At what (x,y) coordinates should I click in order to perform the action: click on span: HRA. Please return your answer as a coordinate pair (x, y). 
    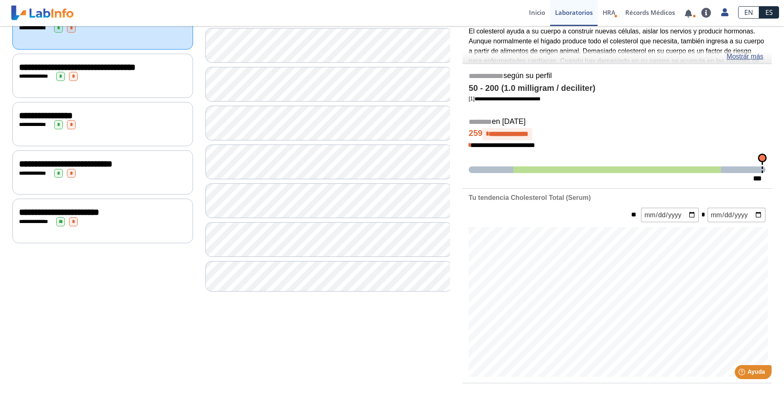
    Looking at the image, I should click on (609, 12).